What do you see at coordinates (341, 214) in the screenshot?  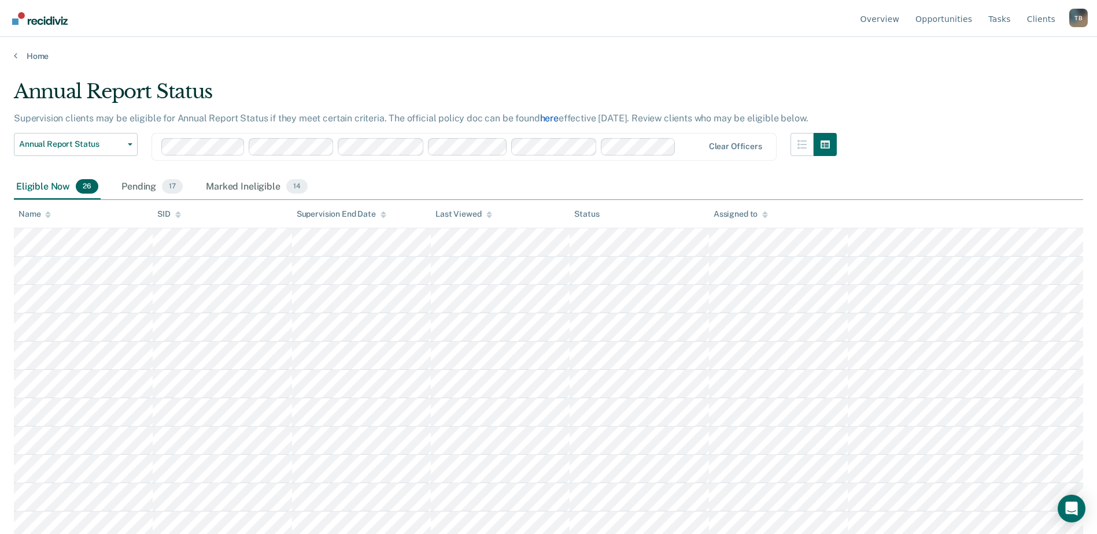 I see `div: Supervision End Date` at bounding box center [341, 214].